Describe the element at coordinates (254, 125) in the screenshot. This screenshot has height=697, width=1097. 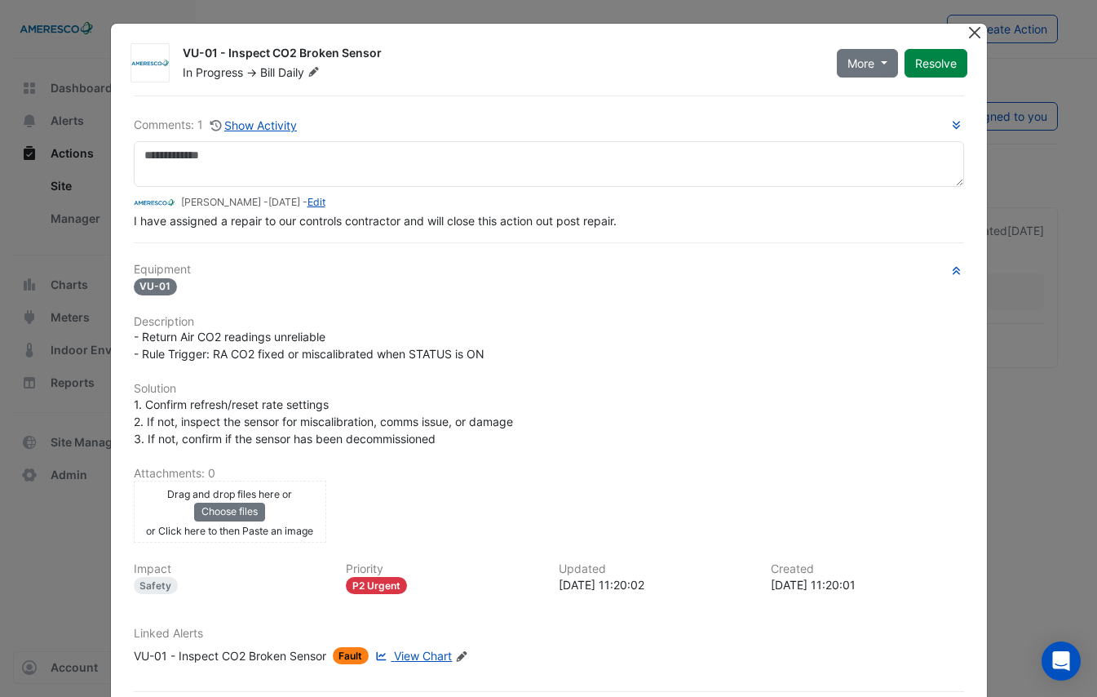
I see `button: Show Activity` at that location.